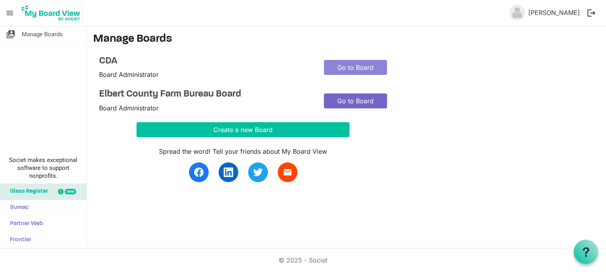 The width and height of the screenshot is (606, 272). What do you see at coordinates (205, 61) in the screenshot?
I see `a: CDA` at bounding box center [205, 61].